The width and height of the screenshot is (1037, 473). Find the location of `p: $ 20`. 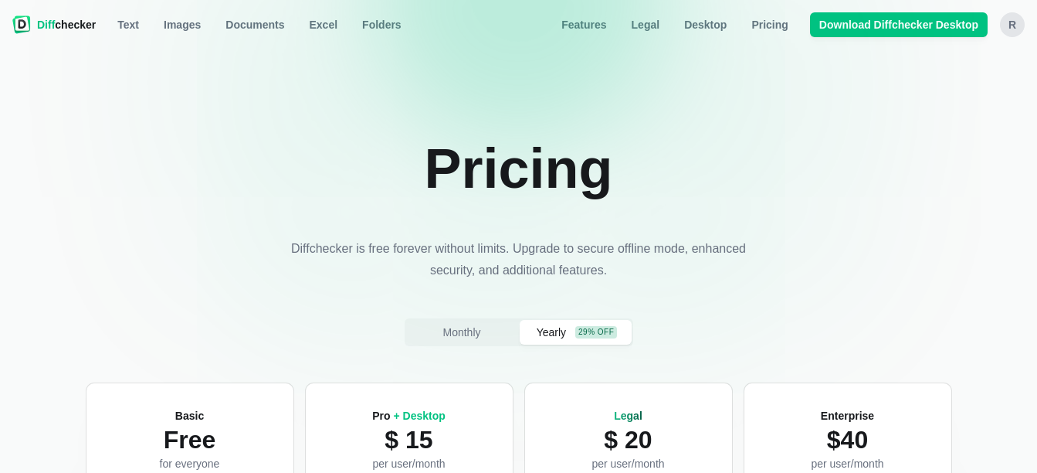

p: $ 20 is located at coordinates (628, 439).